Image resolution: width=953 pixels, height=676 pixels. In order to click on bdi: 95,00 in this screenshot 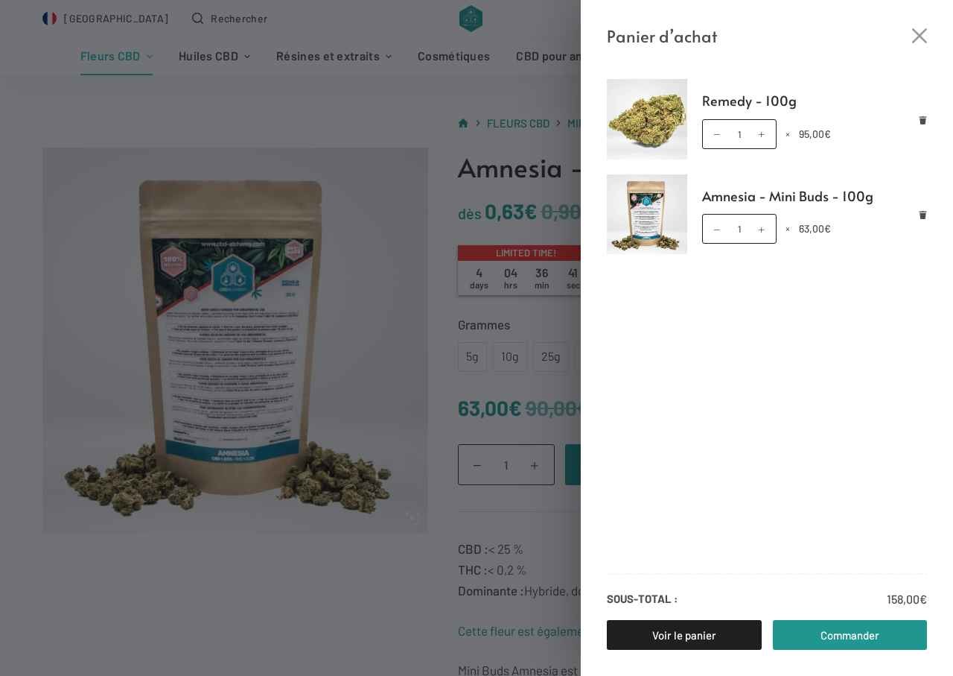, I will do `click(815, 133)`.